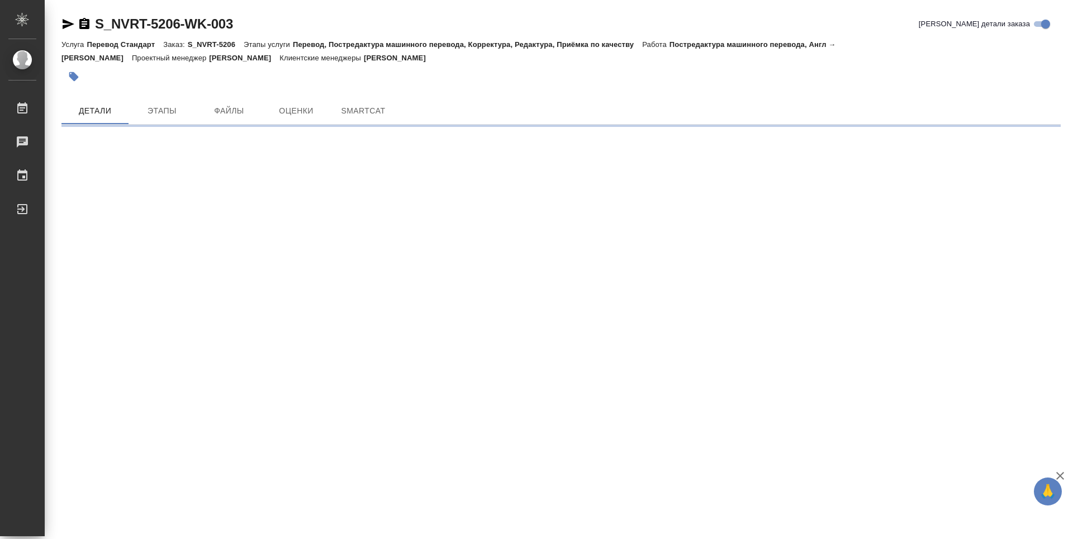 The height and width of the screenshot is (539, 1073). What do you see at coordinates (229, 111) in the screenshot?
I see `span: Файлы` at bounding box center [229, 111].